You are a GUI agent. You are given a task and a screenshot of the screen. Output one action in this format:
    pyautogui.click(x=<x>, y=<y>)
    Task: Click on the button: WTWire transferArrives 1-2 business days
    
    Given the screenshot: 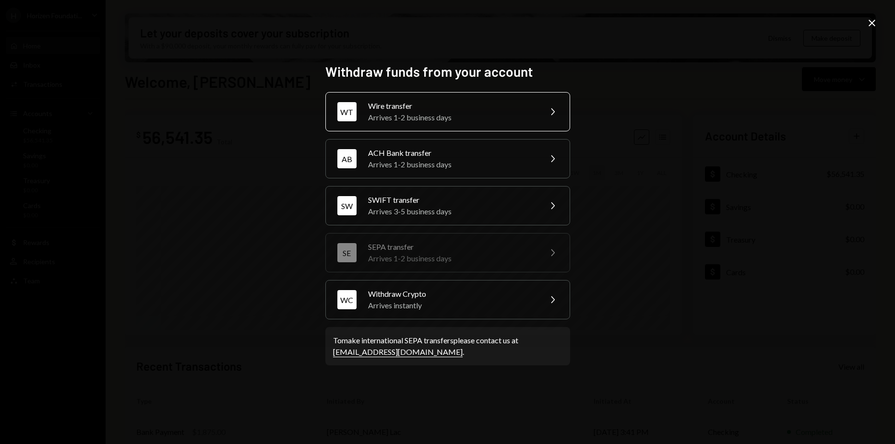 What is the action you would take?
    pyautogui.click(x=448, y=112)
    